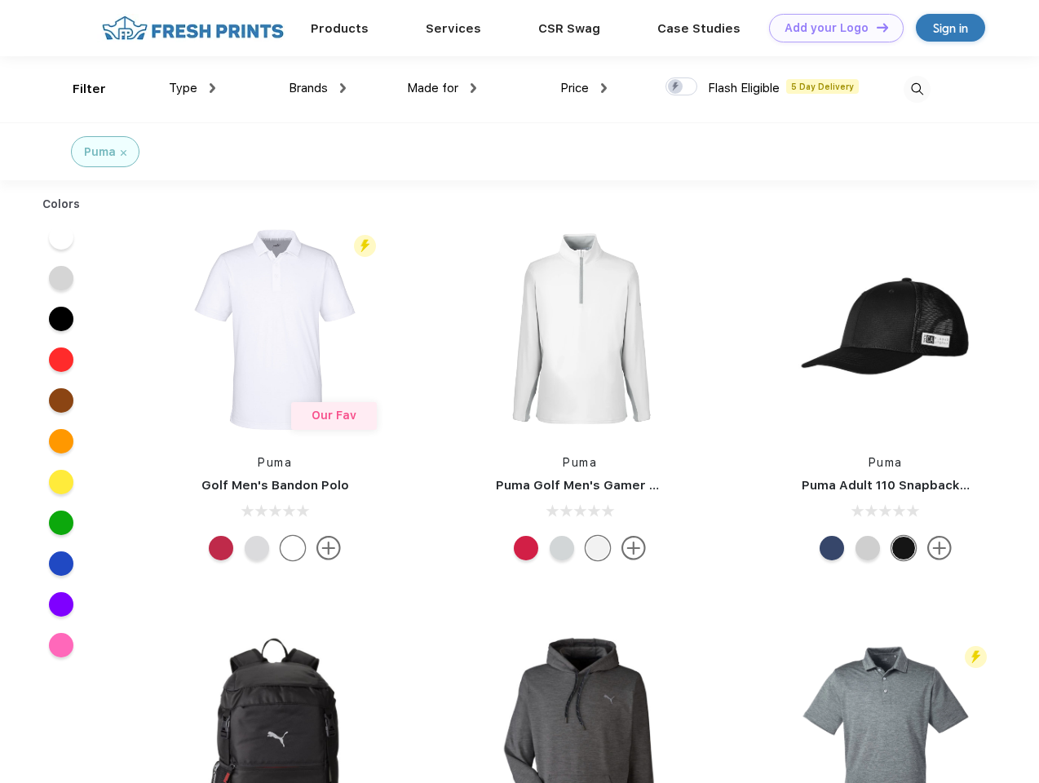 The image size is (1039, 783). Describe the element at coordinates (950, 28) in the screenshot. I see `div: Sign in` at that location.